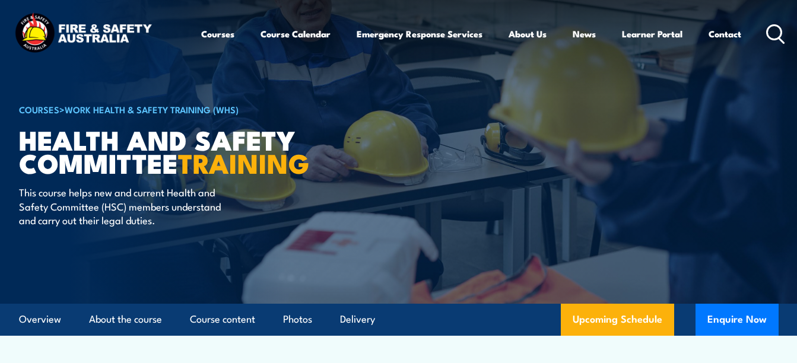  I want to click on a: About Us, so click(527, 34).